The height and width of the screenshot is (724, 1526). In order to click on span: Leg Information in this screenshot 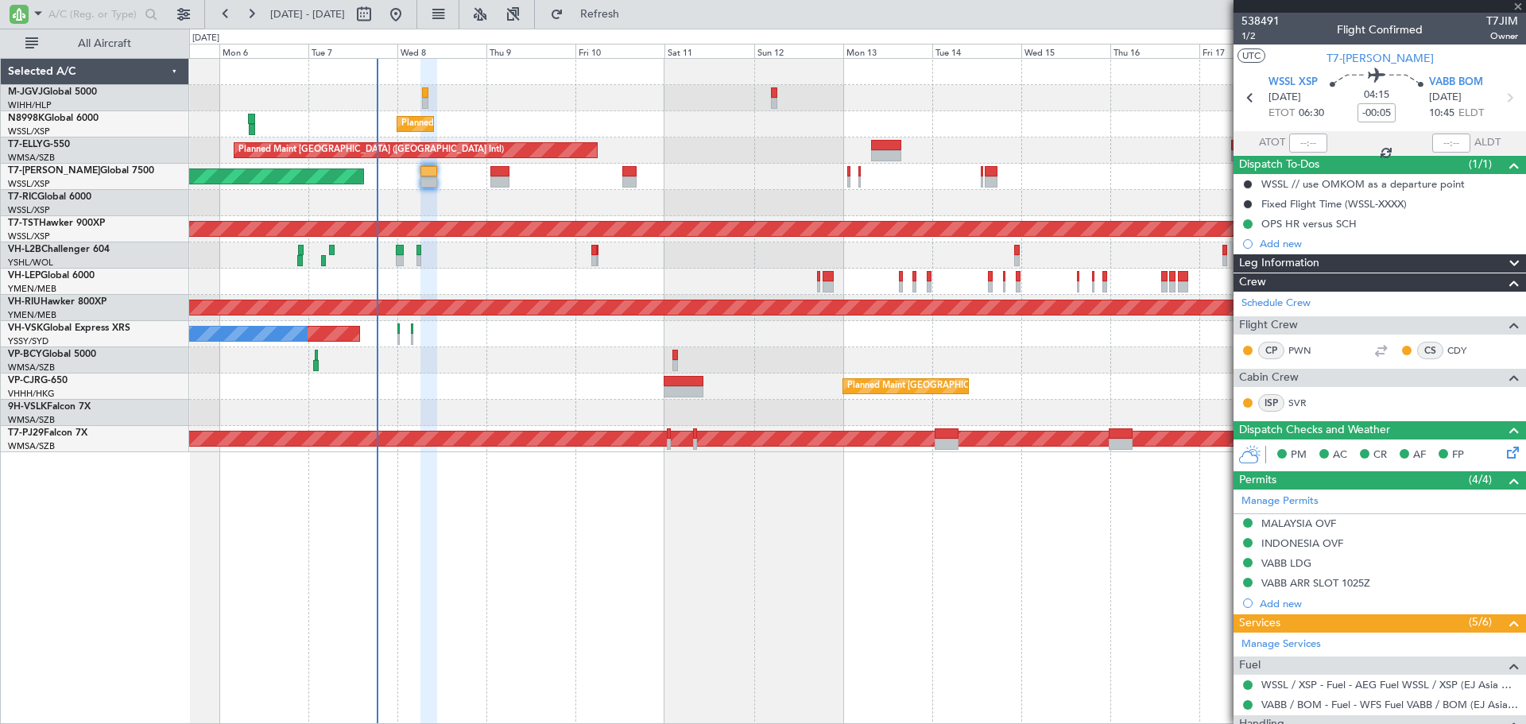, I will do `click(1279, 263)`.